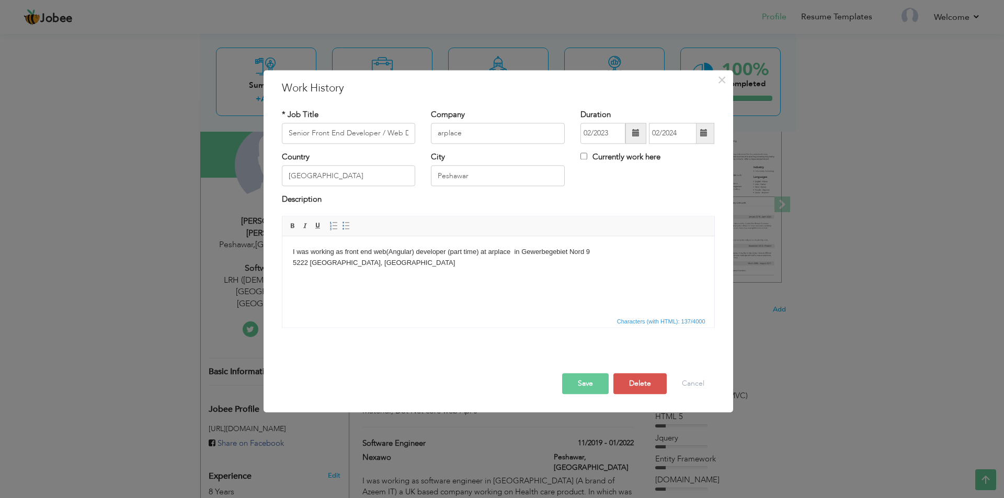 This screenshot has height=498, width=1004. I want to click on label: Description, so click(302, 200).